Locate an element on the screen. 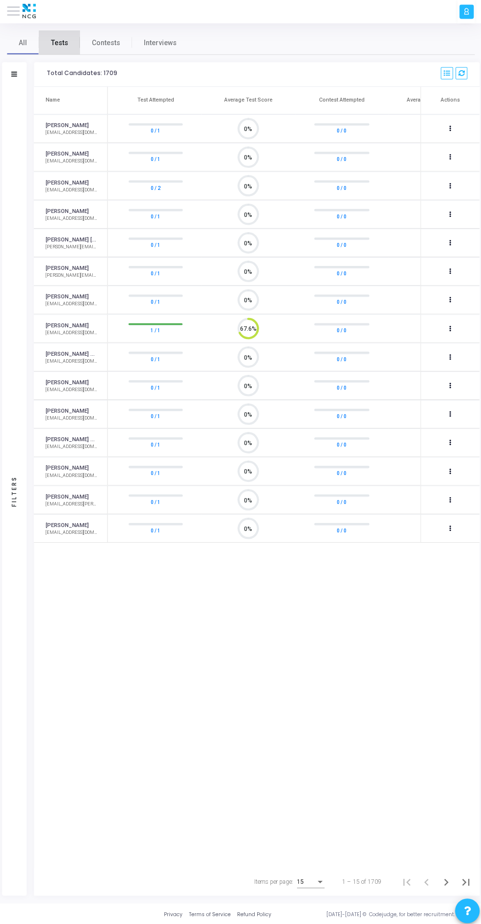 The width and height of the screenshot is (481, 924). button: Last page is located at coordinates (465, 881).